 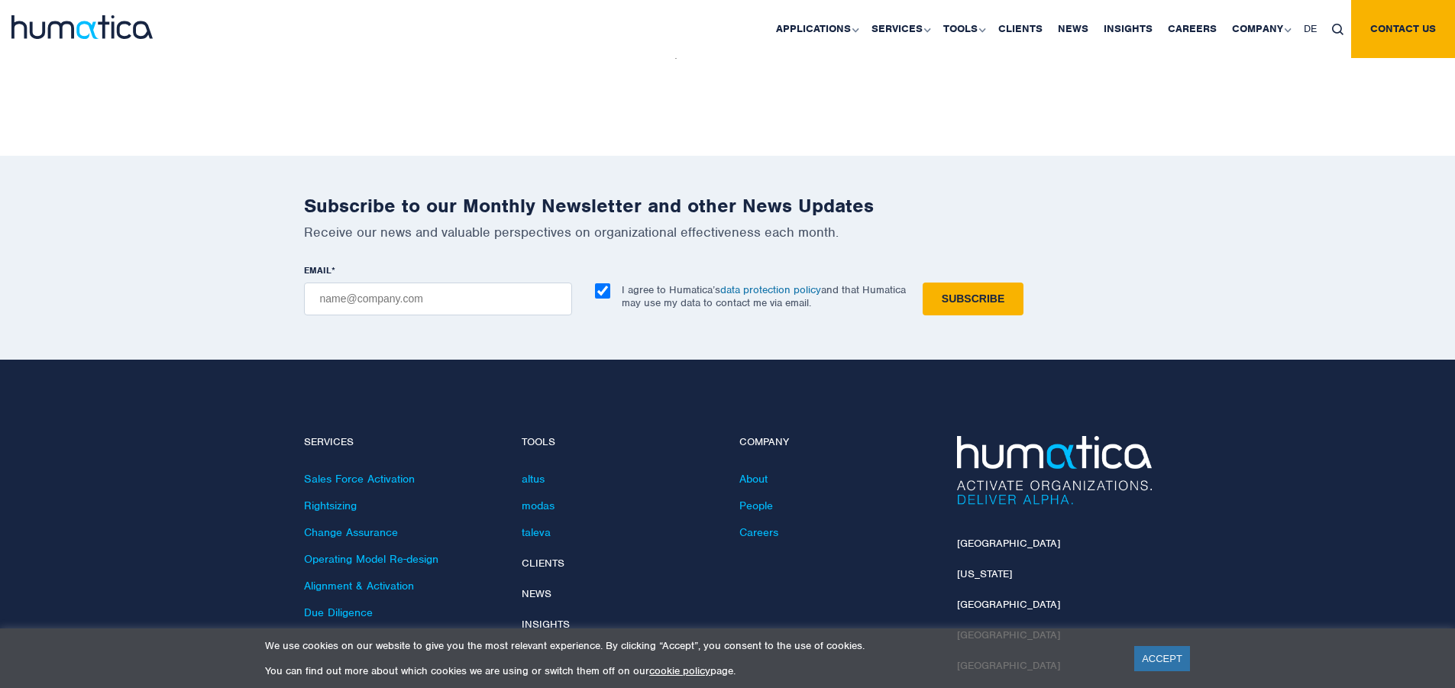 I want to click on a: Clients, so click(x=543, y=563).